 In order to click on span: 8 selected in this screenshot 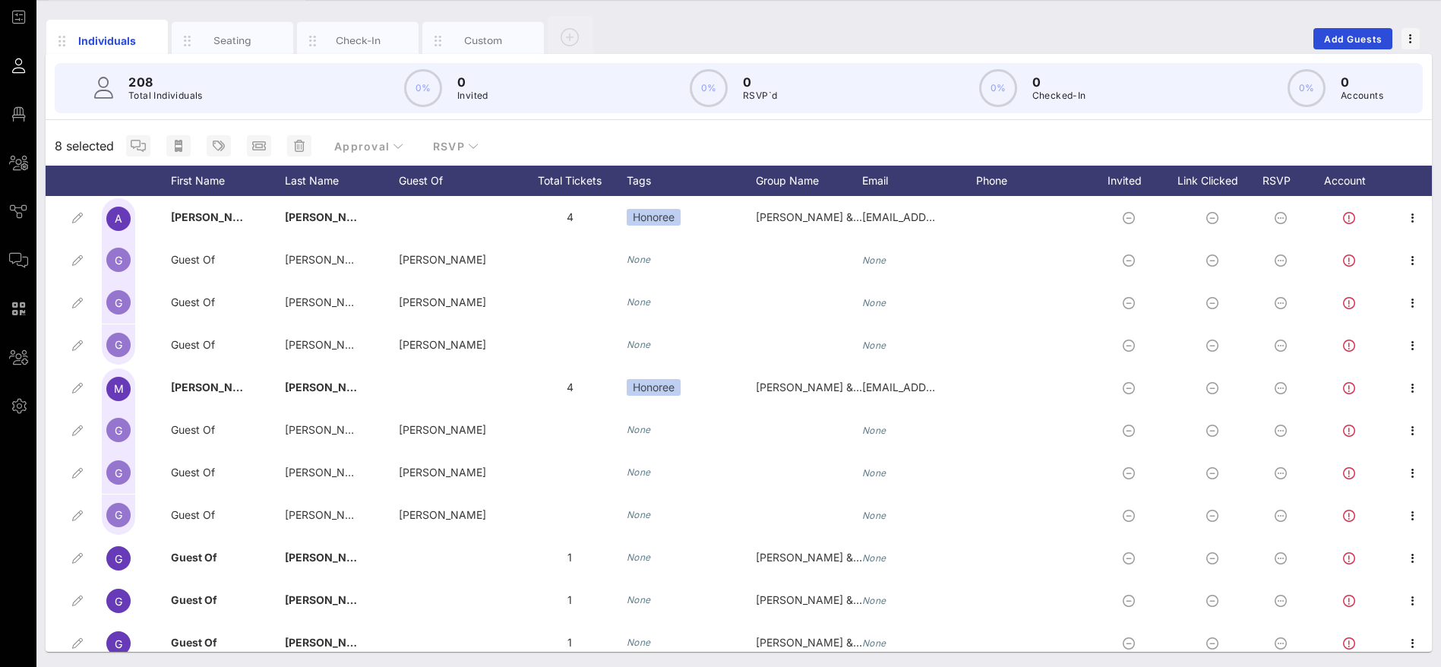, I will do `click(84, 146)`.